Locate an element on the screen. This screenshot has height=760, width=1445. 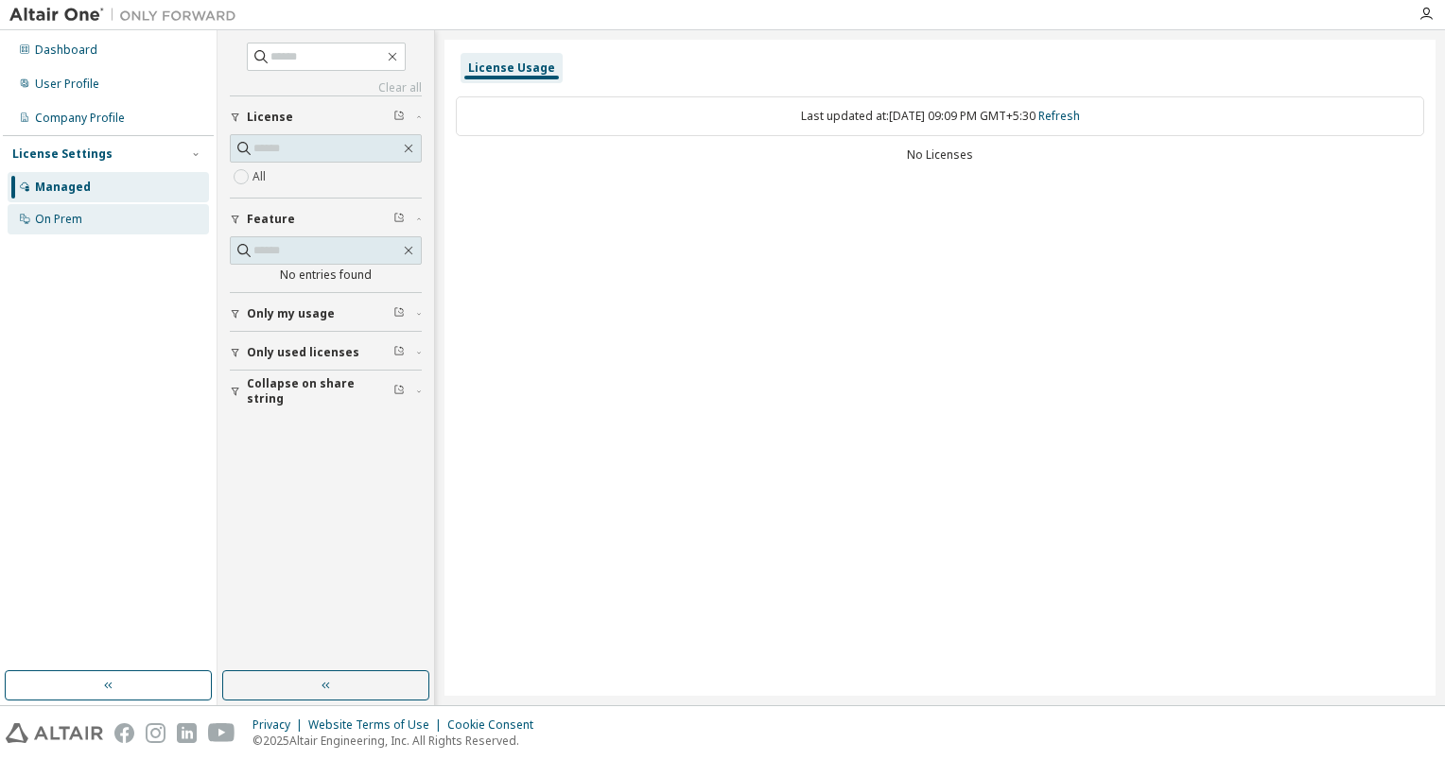
button: Collapse on share string is located at coordinates (325, 392).